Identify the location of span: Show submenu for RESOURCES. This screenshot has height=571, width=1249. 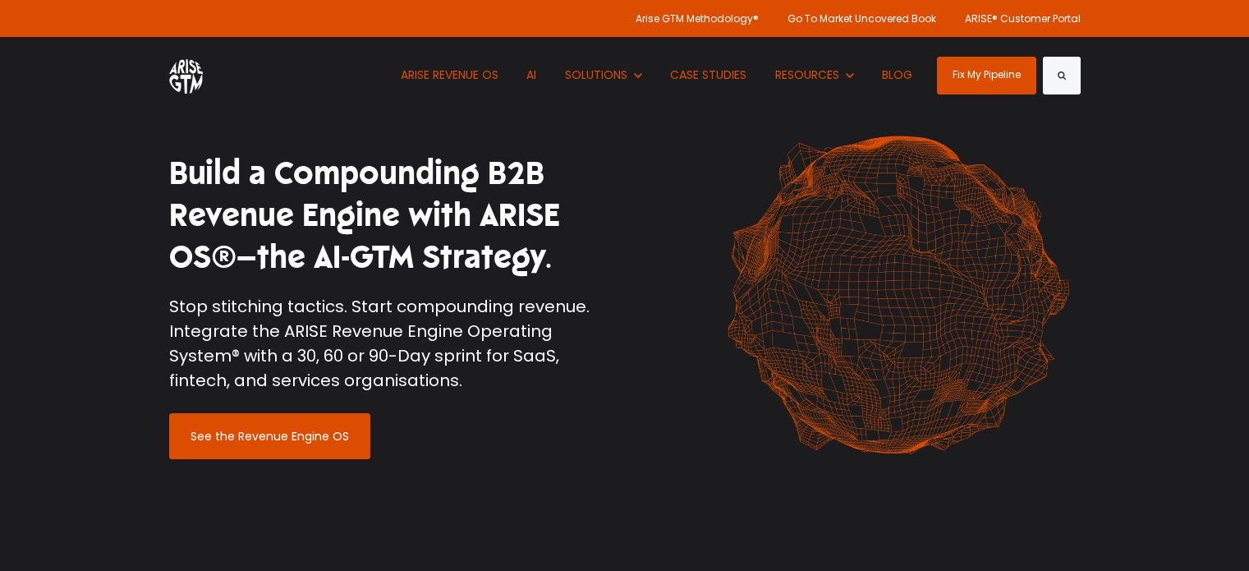
(775, 67).